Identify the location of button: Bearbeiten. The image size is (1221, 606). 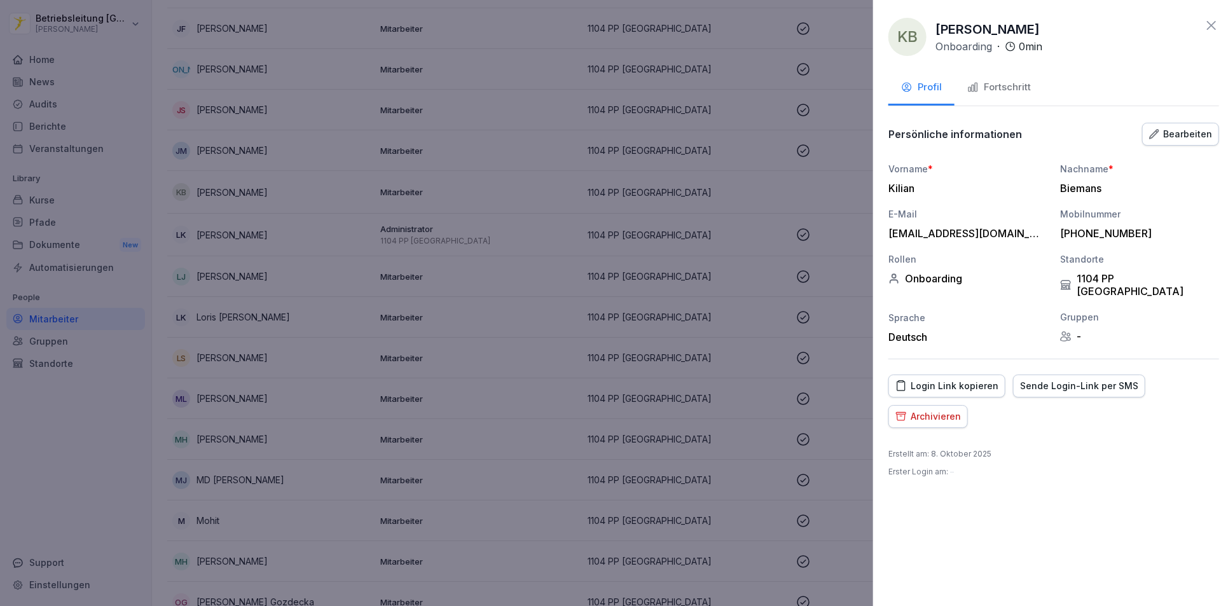
(1180, 134).